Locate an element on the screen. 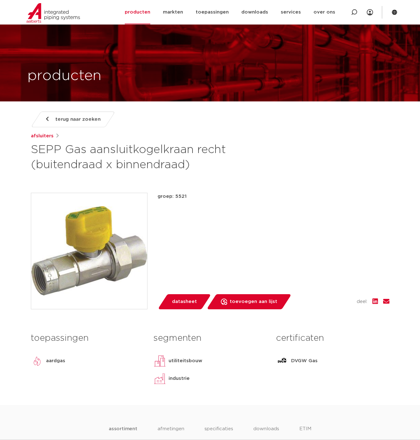 The image size is (420, 440). img: industrie is located at coordinates (160, 379).